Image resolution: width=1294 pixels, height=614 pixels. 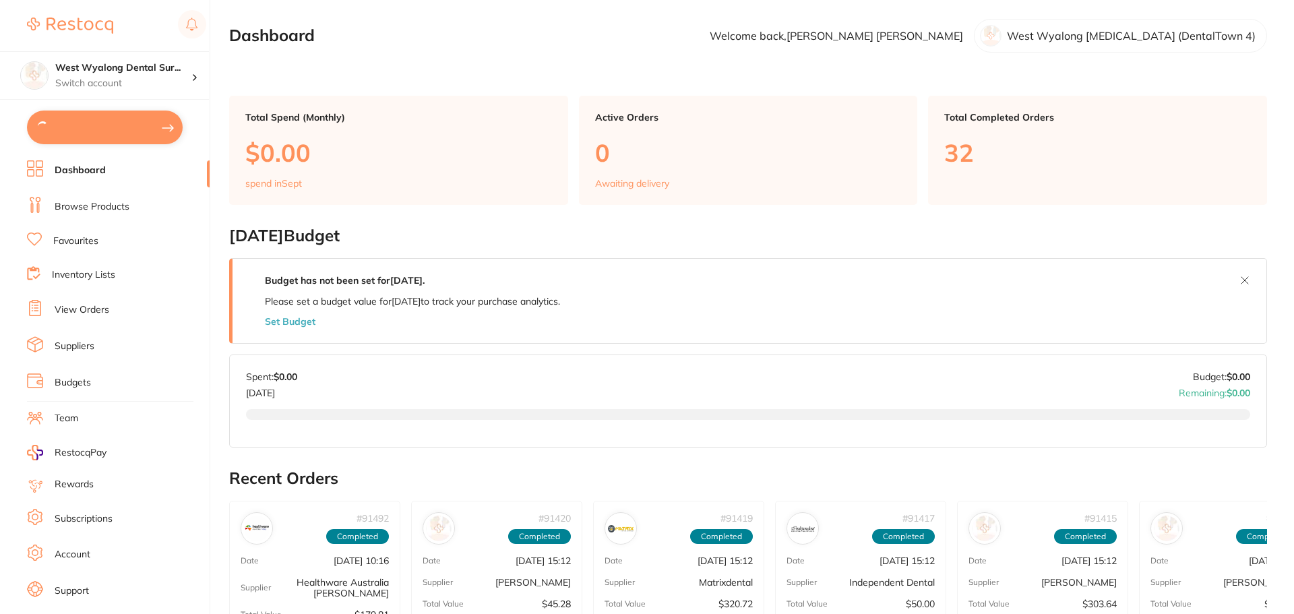 What do you see at coordinates (257, 528) in the screenshot?
I see `img: Healthware Australia Ridley` at bounding box center [257, 528].